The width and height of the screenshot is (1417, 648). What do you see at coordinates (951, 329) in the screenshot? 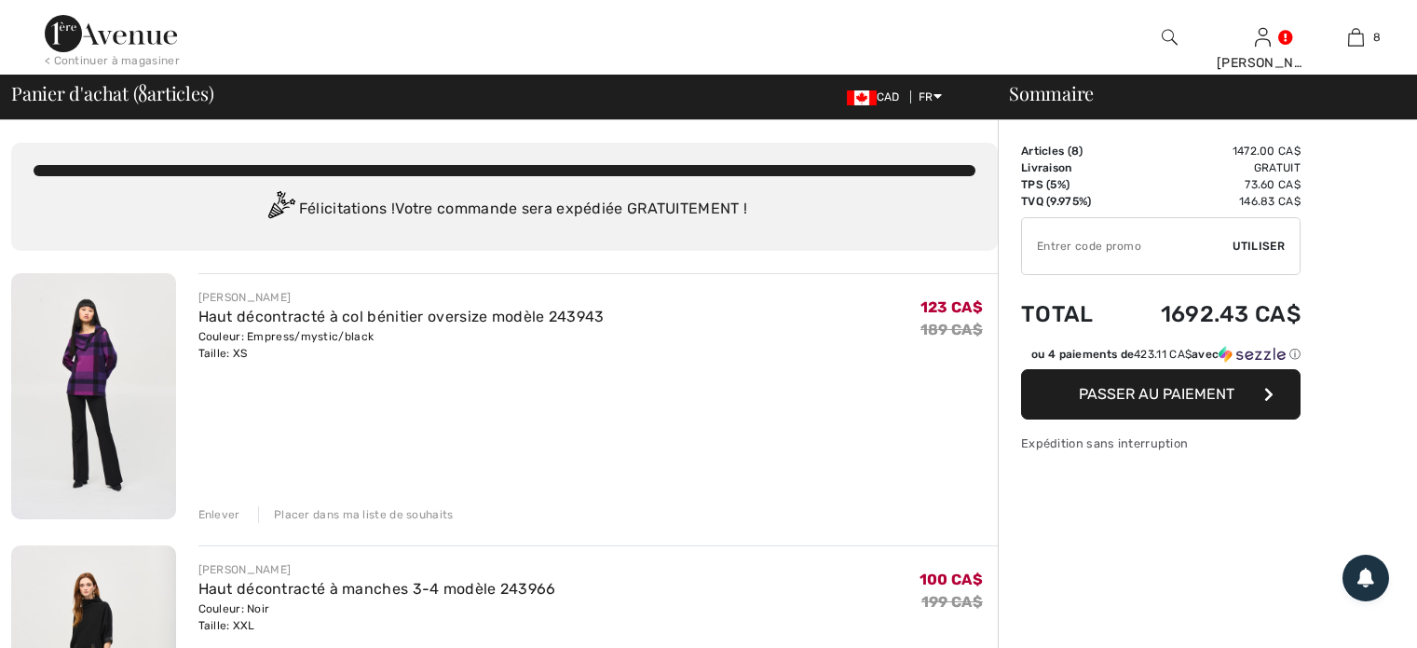
I see `s: 189 CA$` at bounding box center [951, 329].